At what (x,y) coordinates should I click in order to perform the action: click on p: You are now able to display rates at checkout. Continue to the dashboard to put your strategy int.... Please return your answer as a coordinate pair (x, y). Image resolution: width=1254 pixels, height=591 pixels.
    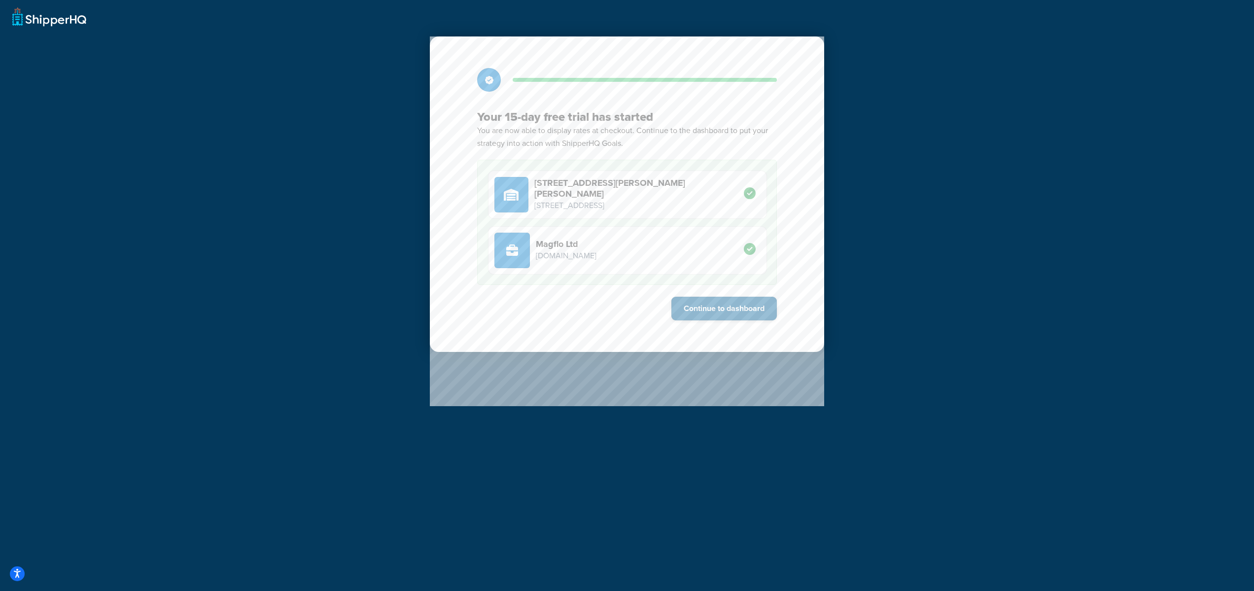
    Looking at the image, I should click on (627, 137).